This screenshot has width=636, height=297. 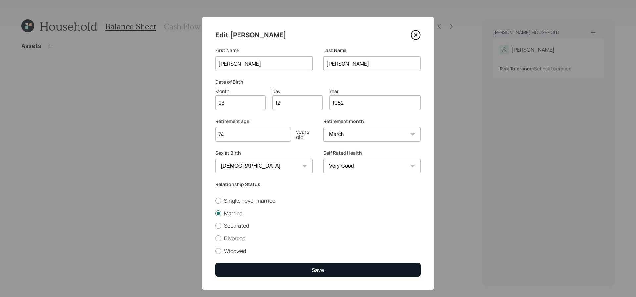 What do you see at coordinates (375, 91) in the screenshot?
I see `div: Year` at bounding box center [375, 91].